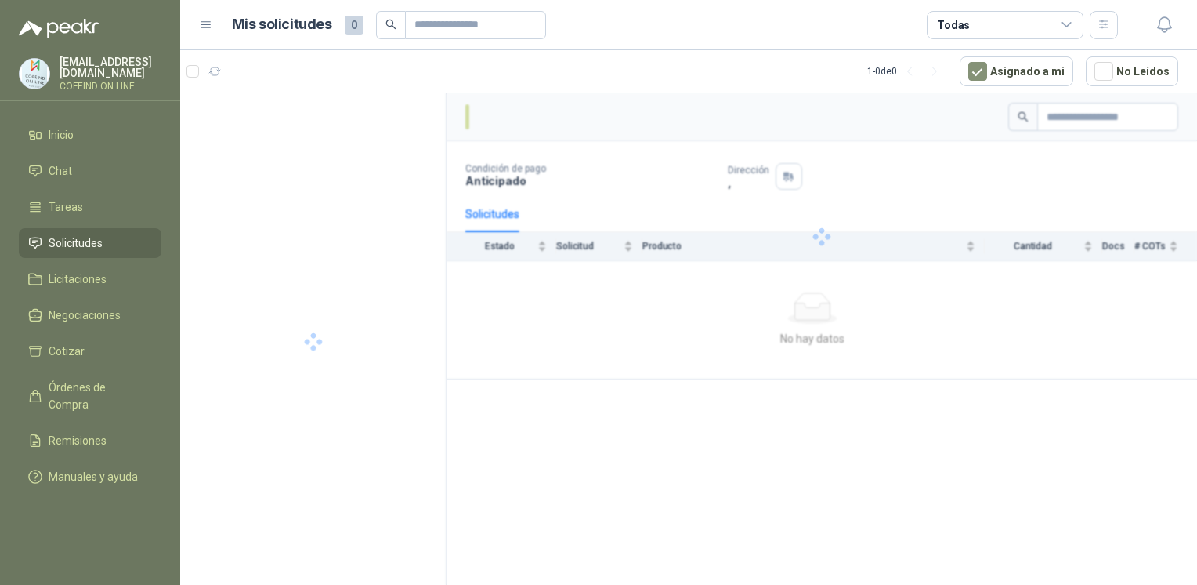 Image resolution: width=1197 pixels, height=585 pixels. Describe the element at coordinates (90, 279) in the screenshot. I see `a: Licitaciones` at that location.